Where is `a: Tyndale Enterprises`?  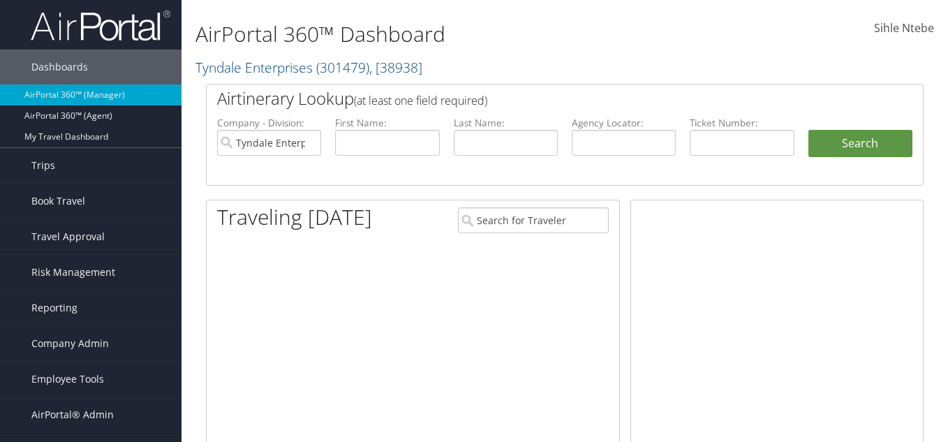
a: Tyndale Enterprises is located at coordinates (308, 67).